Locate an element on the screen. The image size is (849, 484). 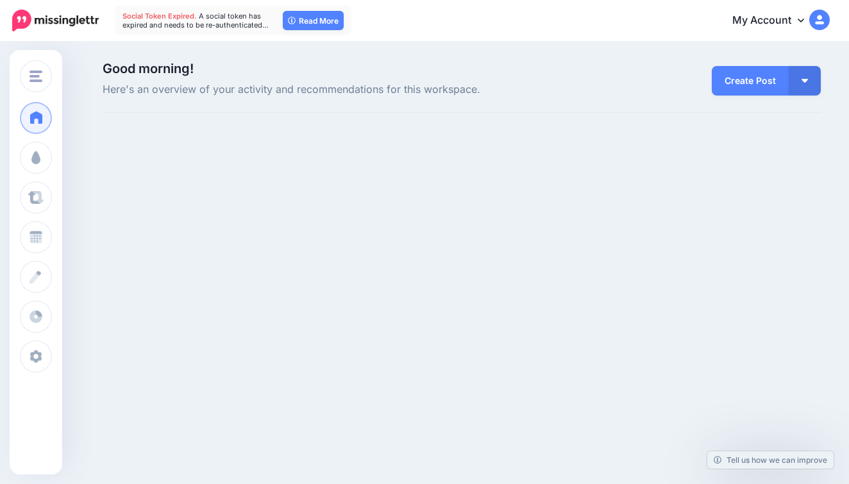
a: Tell us how we can improve is located at coordinates (770, 460).